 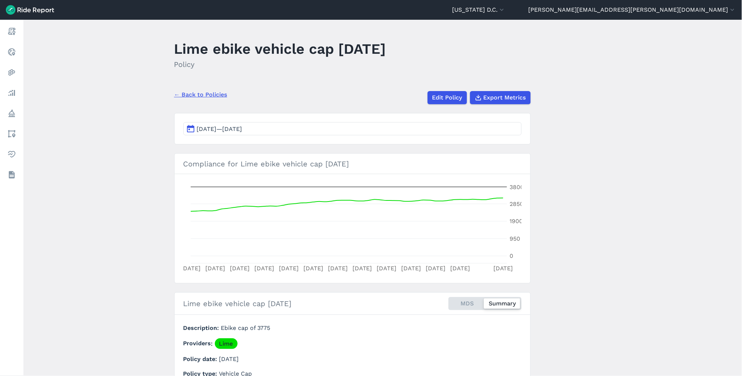 I want to click on a: Heatmaps, so click(x=12, y=72).